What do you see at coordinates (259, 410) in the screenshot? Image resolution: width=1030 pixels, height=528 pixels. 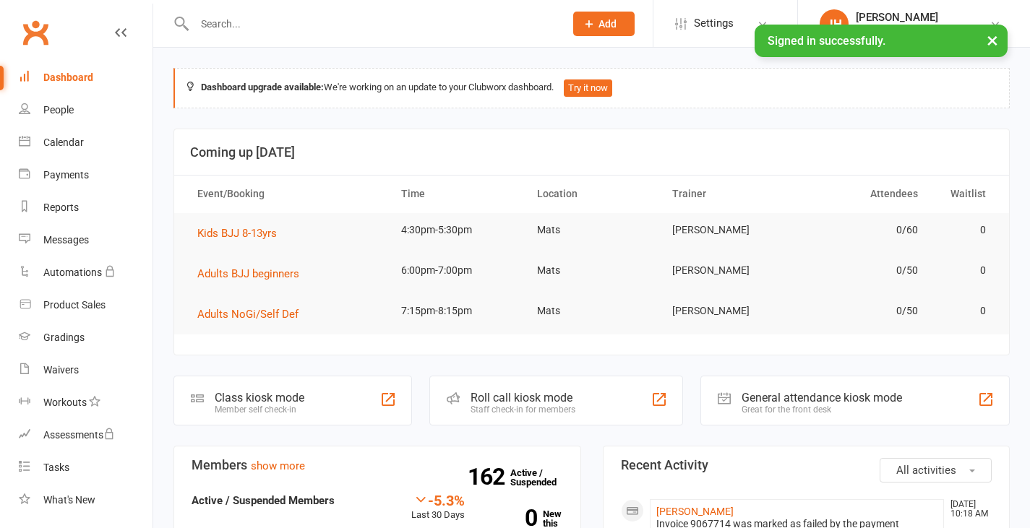 I see `div: Member self check-in` at bounding box center [259, 410].